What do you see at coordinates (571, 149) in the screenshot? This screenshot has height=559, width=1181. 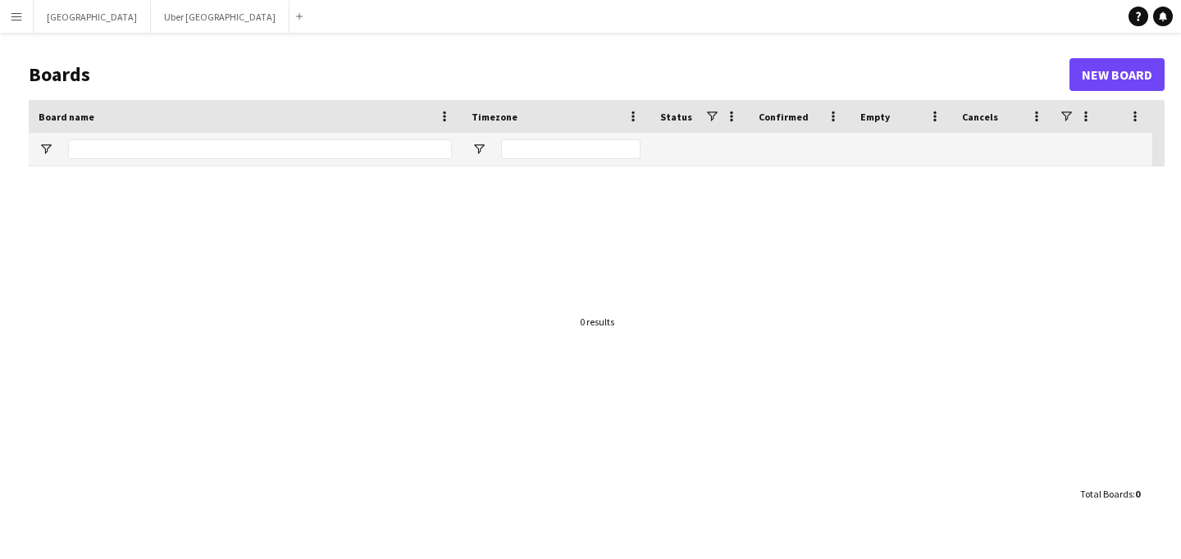 I see `input: Timezone Filter Input` at bounding box center [571, 149].